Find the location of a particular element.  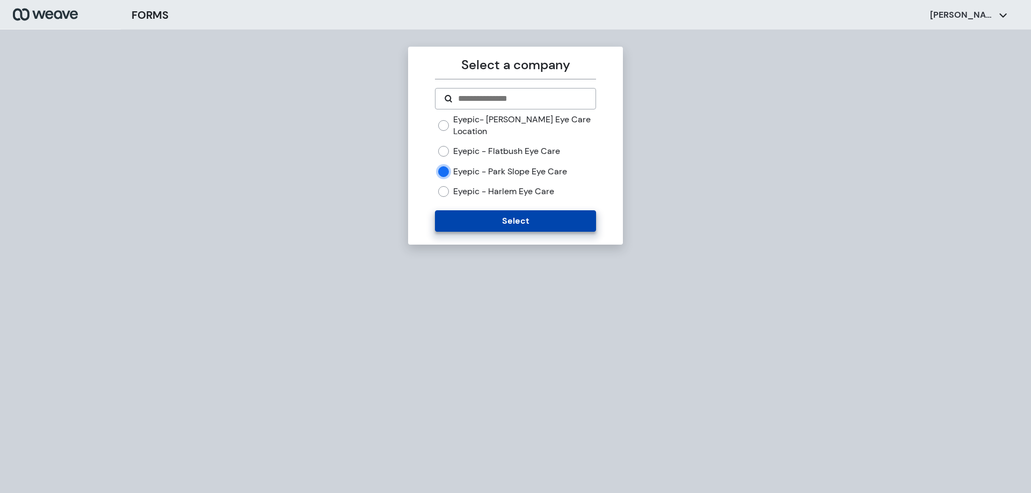

h3: FORMS is located at coordinates (150, 15).